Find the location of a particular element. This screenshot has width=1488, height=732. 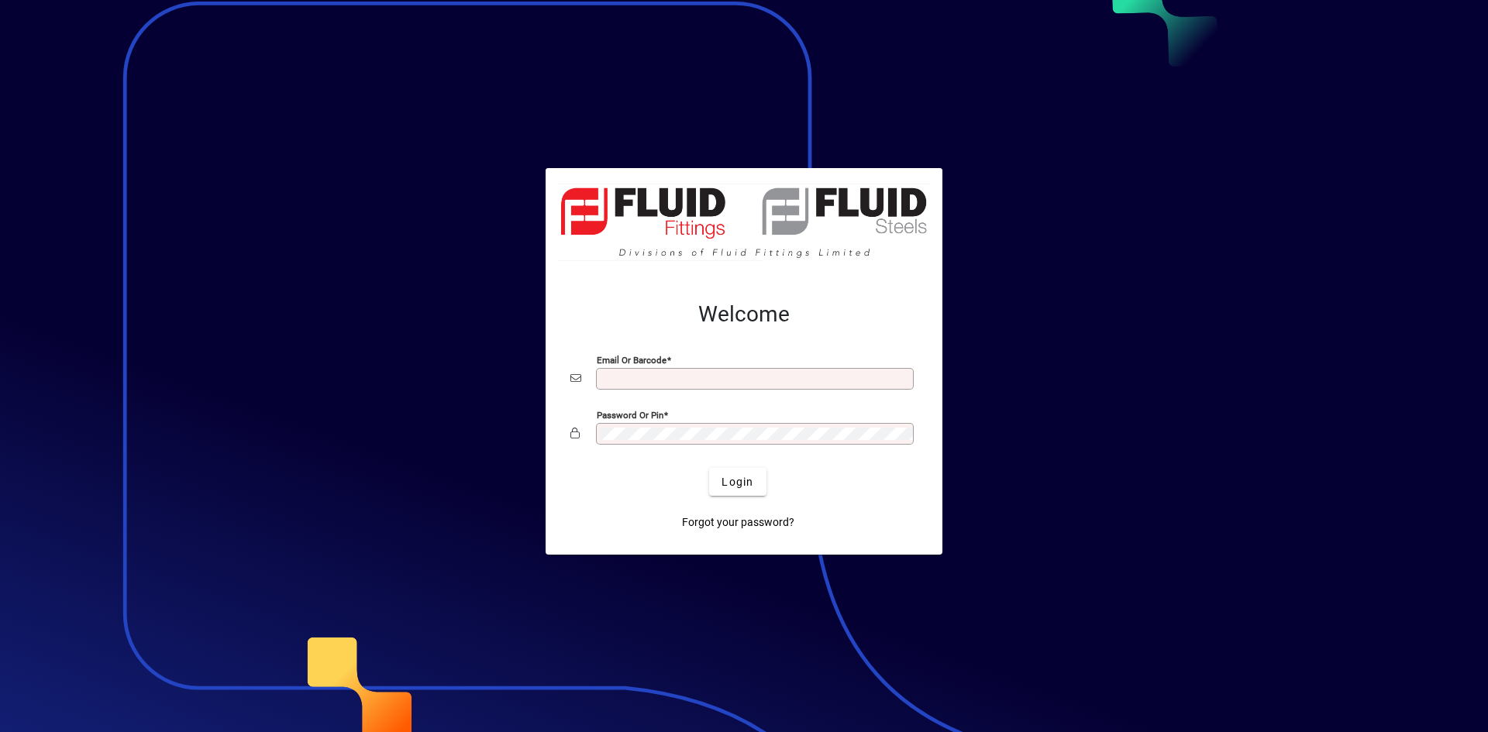

button: Login is located at coordinates (737, 482).